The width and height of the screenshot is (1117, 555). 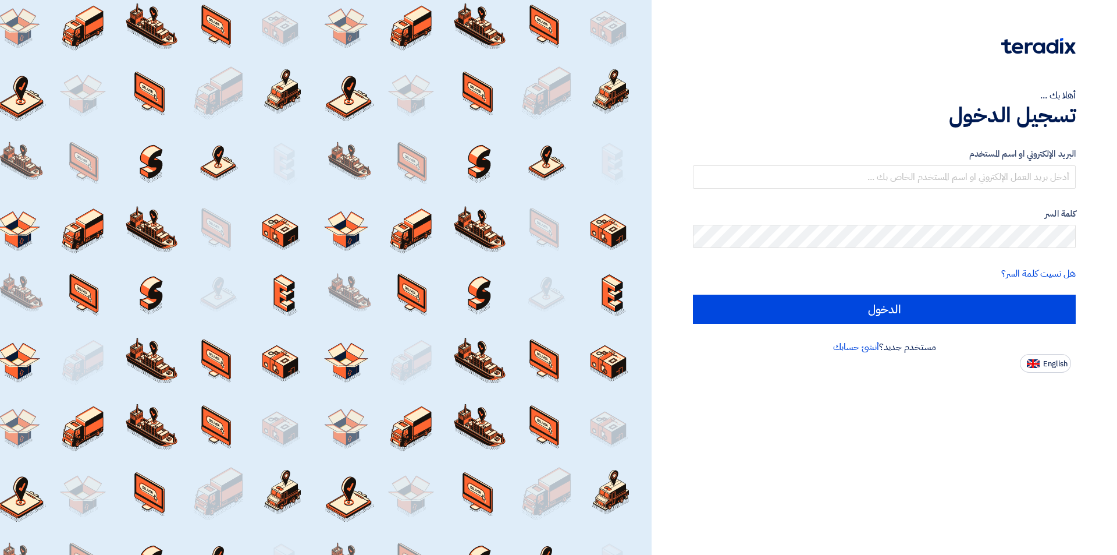 What do you see at coordinates (1056, 364) in the screenshot?
I see `span: English` at bounding box center [1056, 364].